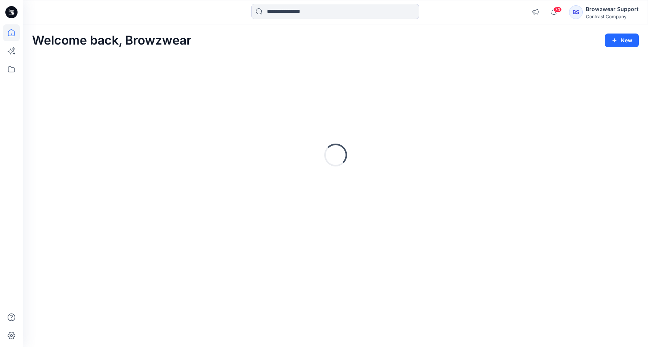 This screenshot has height=347, width=648. What do you see at coordinates (575, 12) in the screenshot?
I see `div: BS` at bounding box center [575, 12].